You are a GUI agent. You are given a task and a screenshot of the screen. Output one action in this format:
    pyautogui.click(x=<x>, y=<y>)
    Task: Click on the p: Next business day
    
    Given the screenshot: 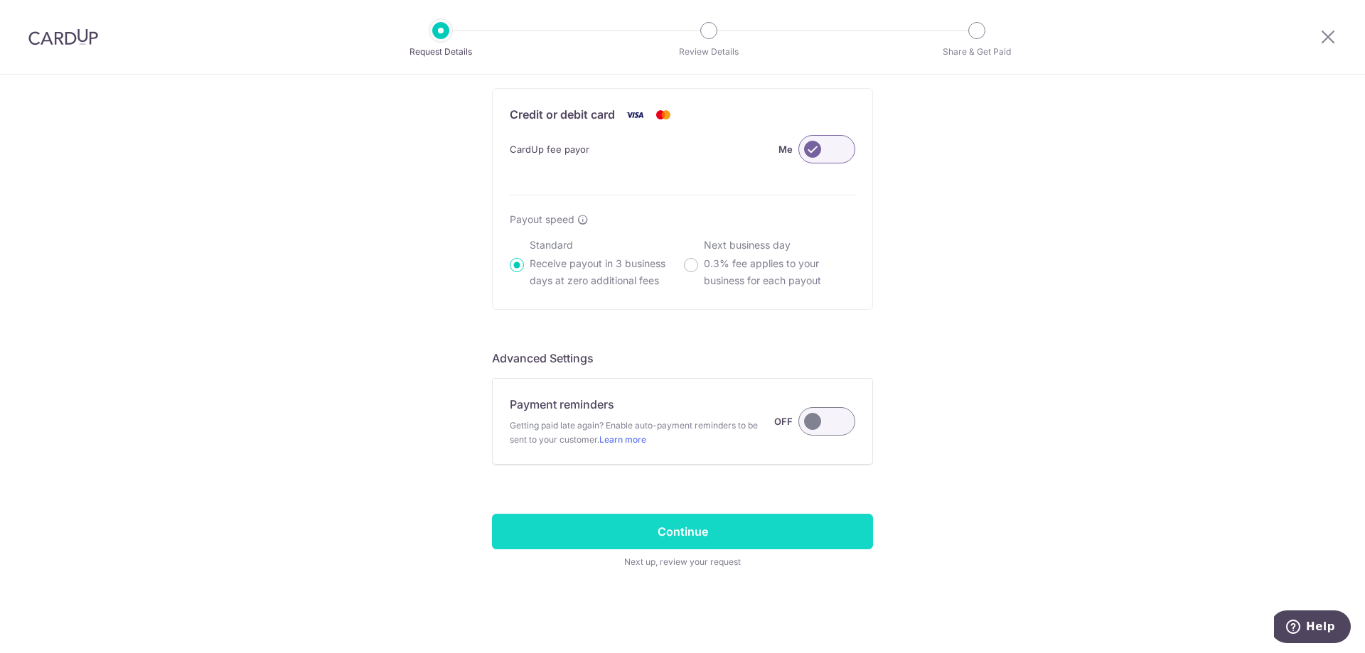 What is the action you would take?
    pyautogui.click(x=779, y=245)
    